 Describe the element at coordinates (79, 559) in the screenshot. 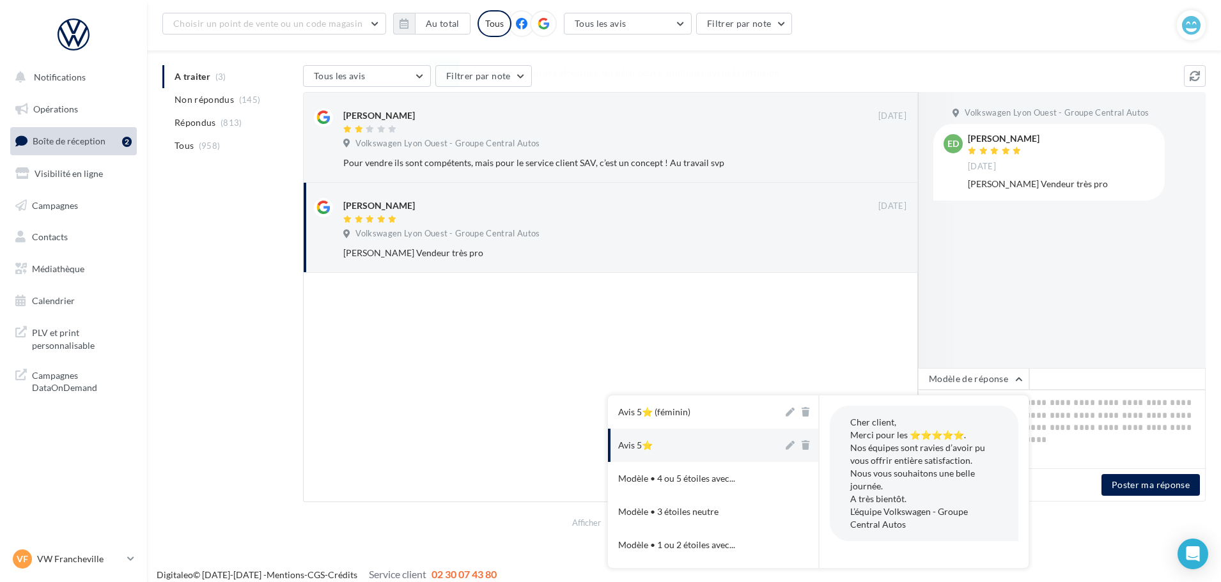

I see `p: VW Francheville` at that location.